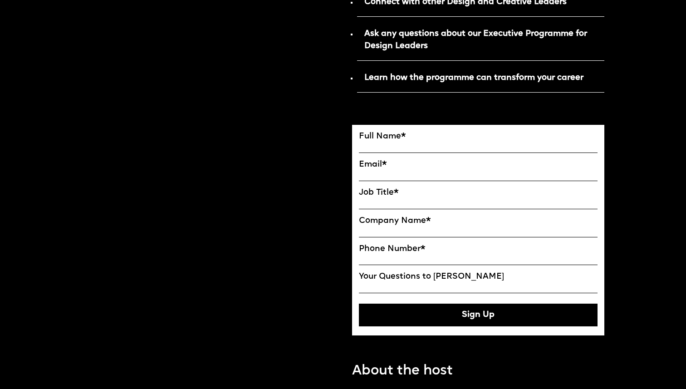 The width and height of the screenshot is (686, 389). Describe the element at coordinates (478, 221) in the screenshot. I see `label: Company Name` at that location.